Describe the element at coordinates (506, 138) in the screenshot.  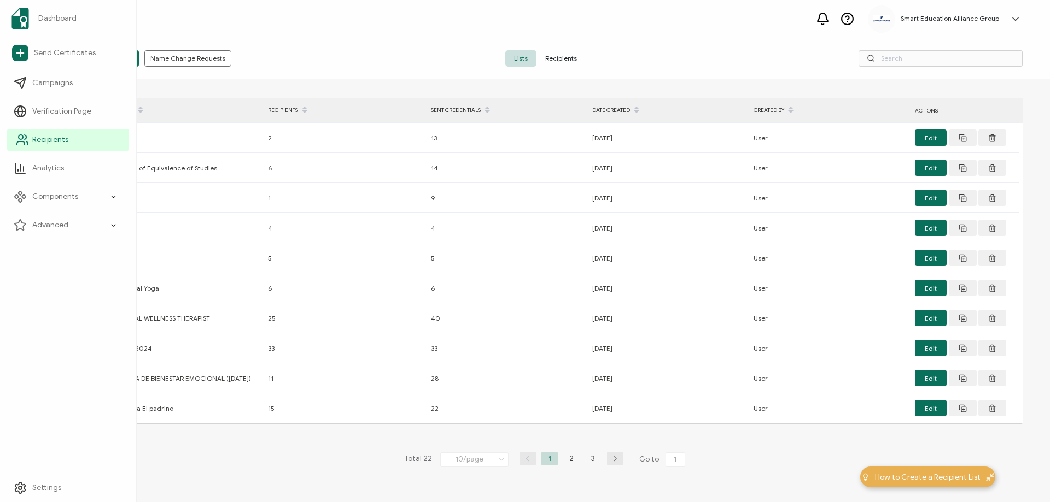
I see `div: 13` at that location.